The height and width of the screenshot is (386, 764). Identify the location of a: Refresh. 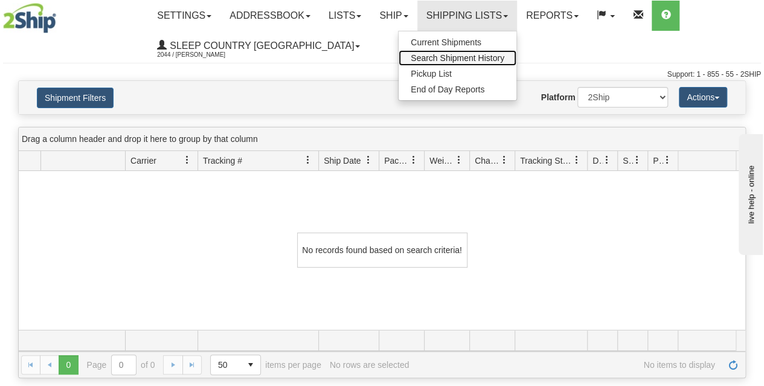
(733, 365).